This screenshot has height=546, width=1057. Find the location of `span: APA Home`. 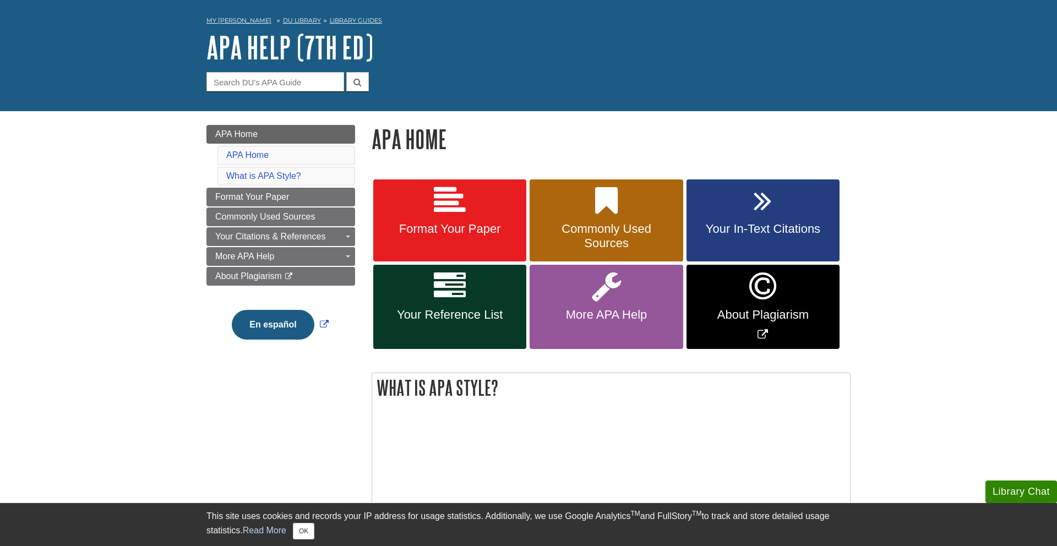

span: APA Home is located at coordinates (236, 134).